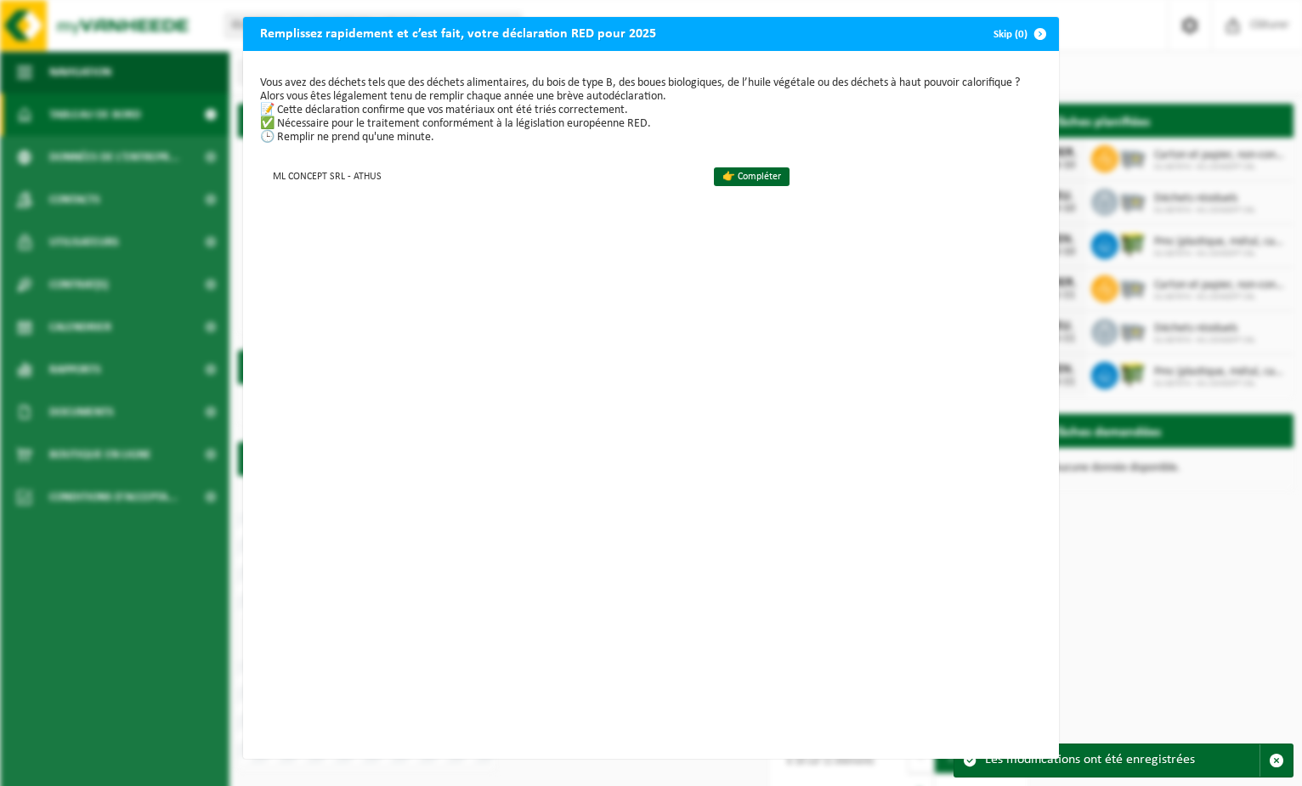 The width and height of the screenshot is (1302, 786). Describe the element at coordinates (479, 175) in the screenshot. I see `td: ML CONCEPT SRL - ATHUS` at that location.